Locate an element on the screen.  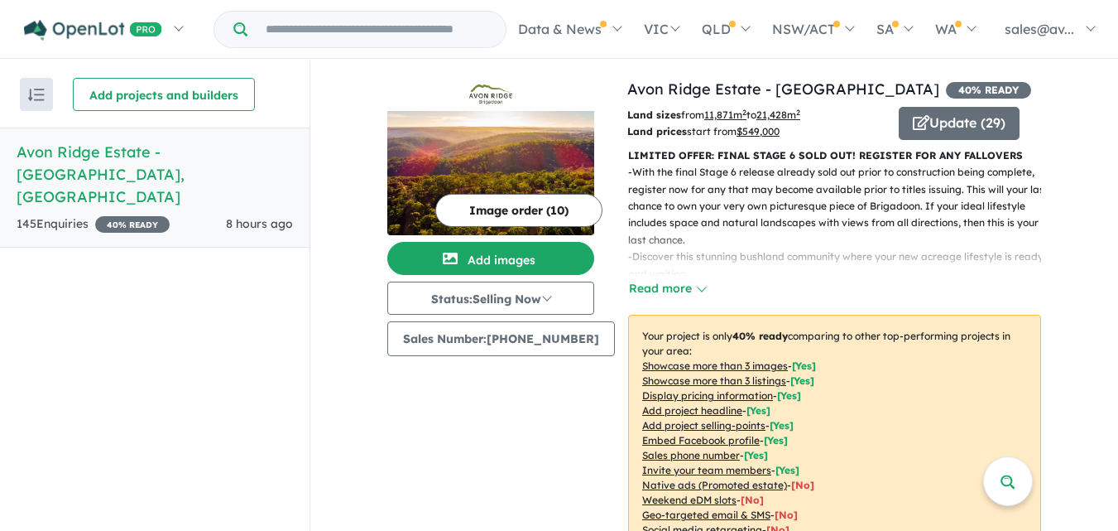
p: start from is located at coordinates (757, 132).